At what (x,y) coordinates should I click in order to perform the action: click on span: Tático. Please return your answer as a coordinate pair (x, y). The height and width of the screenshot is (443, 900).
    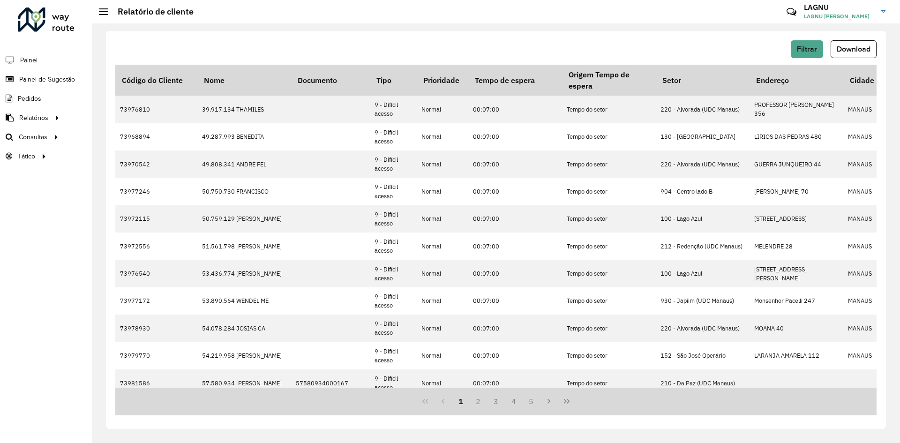
    Looking at the image, I should click on (26, 156).